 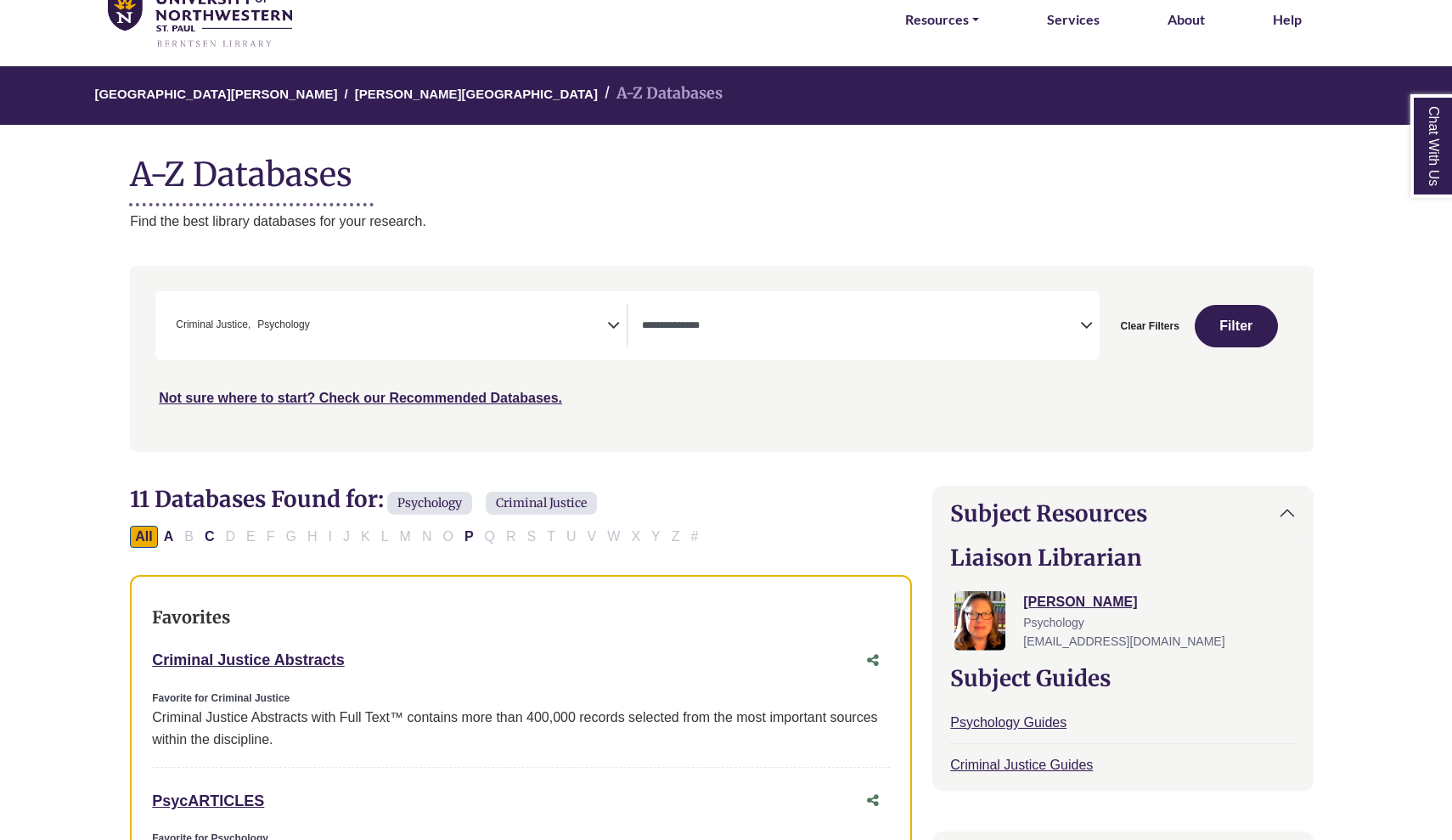 What do you see at coordinates (469, 537) in the screenshot?
I see `button: Filter Results P` at bounding box center [469, 537].